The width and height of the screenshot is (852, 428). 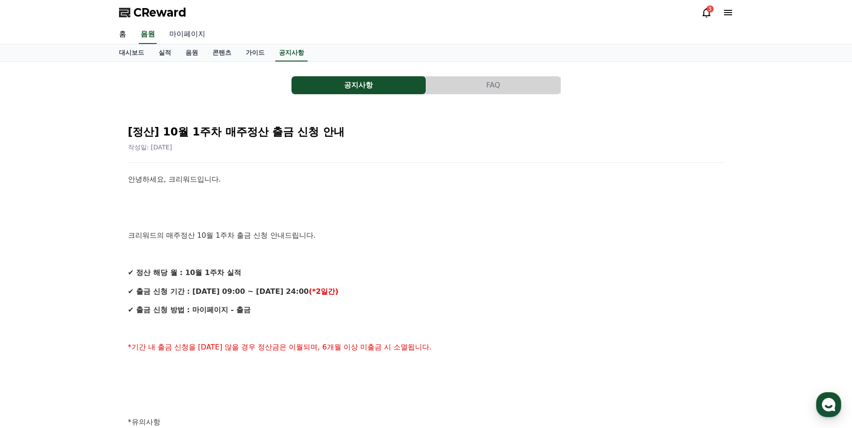 I want to click on h2: [정산] 10월 1주차 매주정산 출금 신청 안내, so click(x=426, y=132).